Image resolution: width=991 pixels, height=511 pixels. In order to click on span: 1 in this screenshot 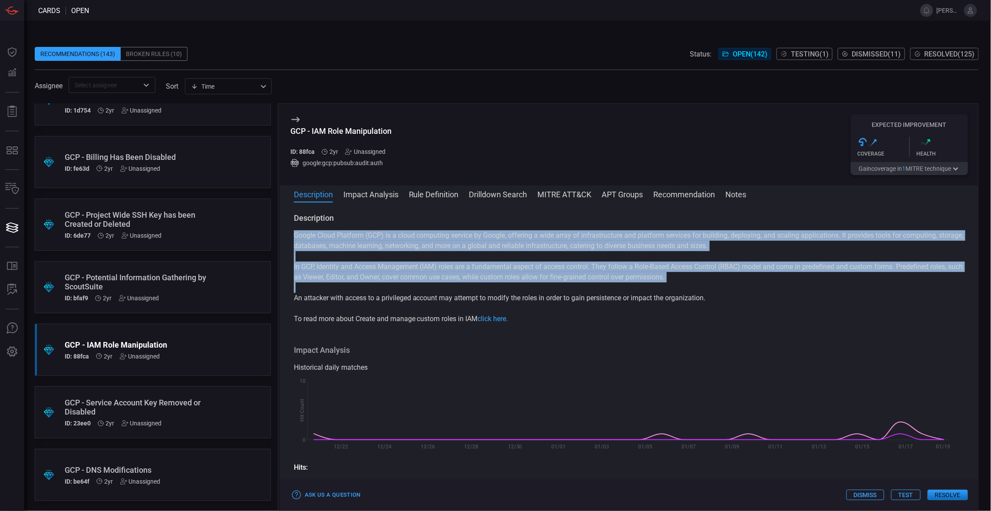, I will do `click(904, 168)`.